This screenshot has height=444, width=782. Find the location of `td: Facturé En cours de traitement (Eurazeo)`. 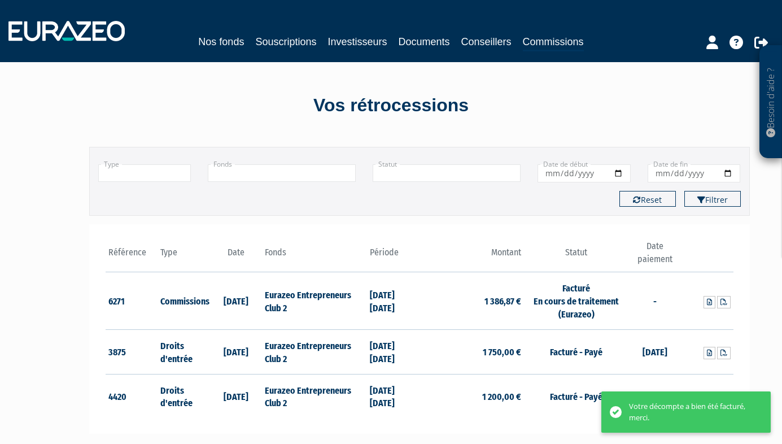

td: Facturé En cours de traitement (Eurazeo) is located at coordinates (576, 301).